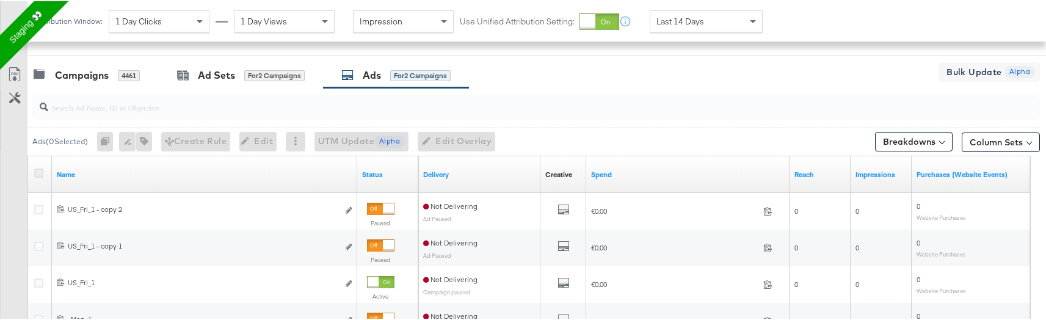 Image resolution: width=1046 pixels, height=320 pixels. Describe the element at coordinates (129, 74) in the screenshot. I see `div: 4461` at that location.